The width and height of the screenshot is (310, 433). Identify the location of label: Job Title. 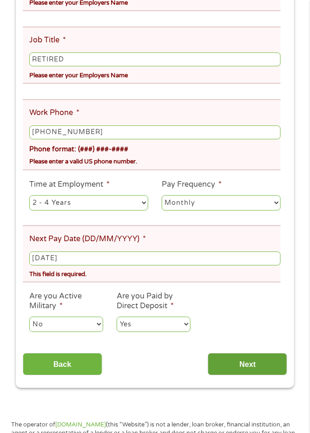
(47, 40).